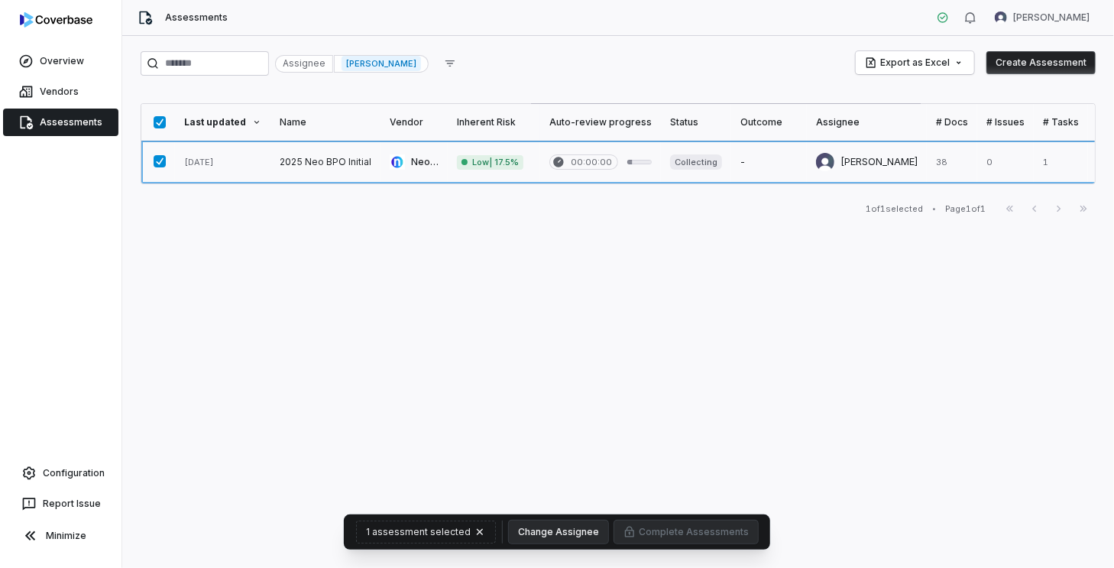 This screenshot has height=568, width=1114. Describe the element at coordinates (418, 532) in the screenshot. I see `span: 1 assessment selected` at that location.